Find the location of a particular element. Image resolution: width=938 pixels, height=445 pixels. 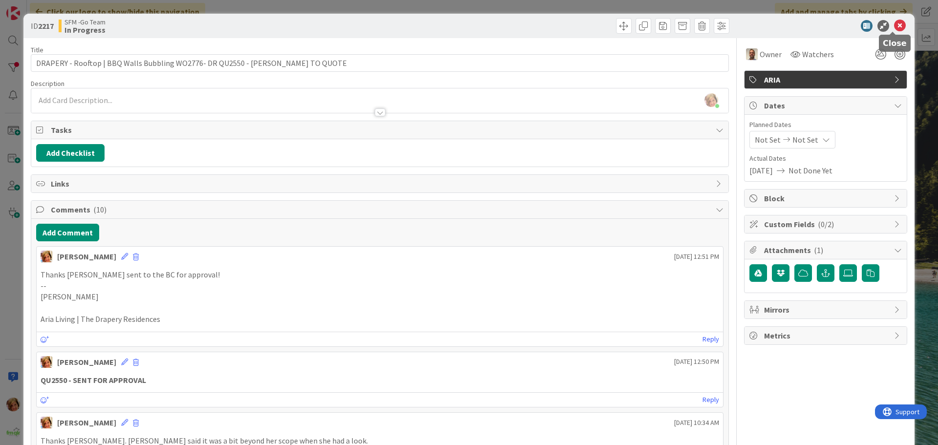

h5: Close is located at coordinates (895, 43).